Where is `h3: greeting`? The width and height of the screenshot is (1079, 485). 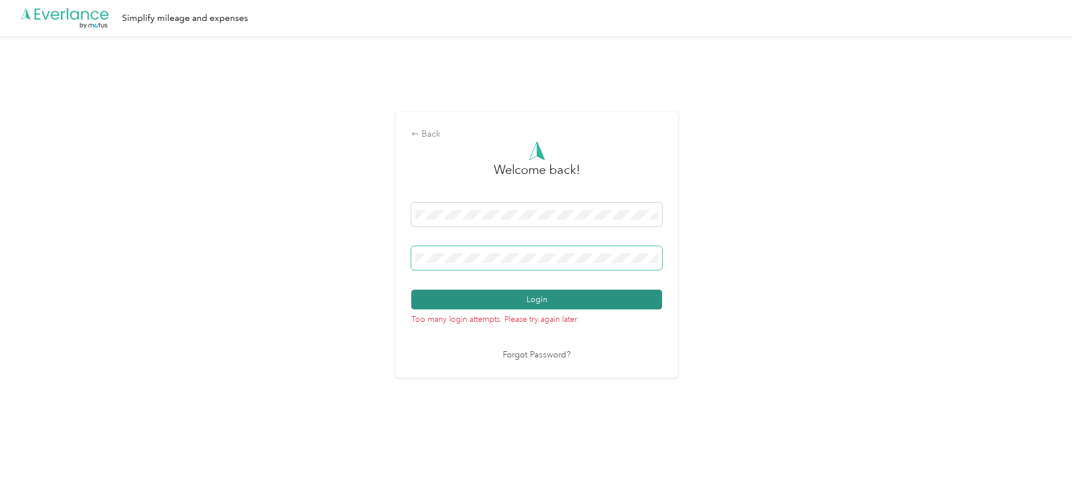 h3: greeting is located at coordinates (537, 176).